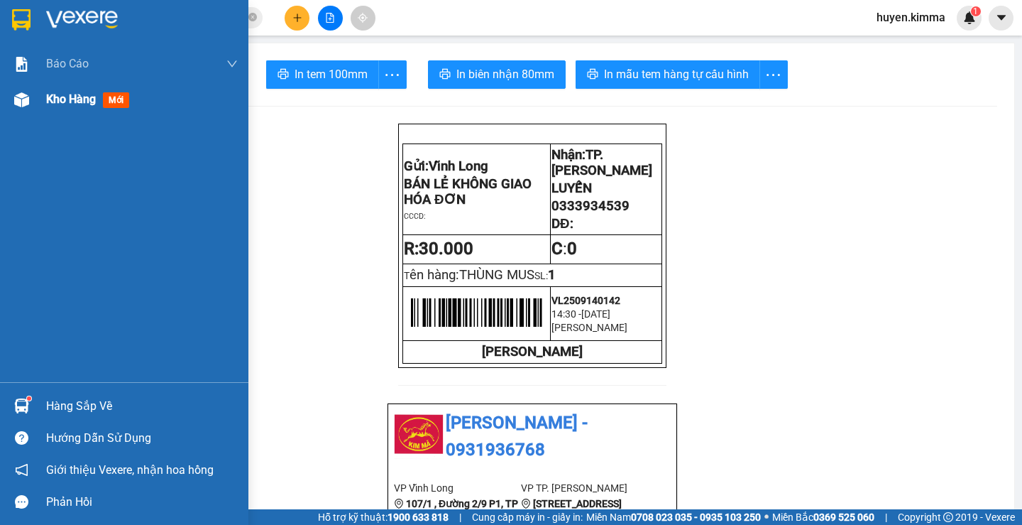 The image size is (1022, 525). I want to click on span: file-add, so click(330, 18).